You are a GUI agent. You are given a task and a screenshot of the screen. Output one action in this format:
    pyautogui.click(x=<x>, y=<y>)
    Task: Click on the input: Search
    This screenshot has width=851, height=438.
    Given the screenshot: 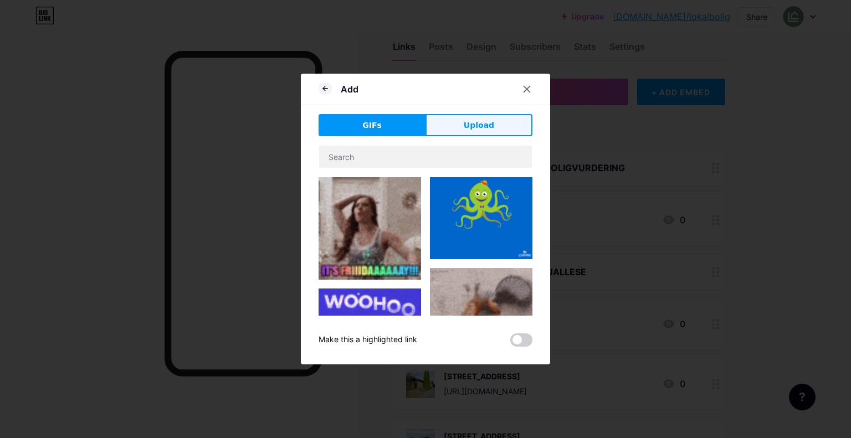 What is the action you would take?
    pyautogui.click(x=425, y=157)
    